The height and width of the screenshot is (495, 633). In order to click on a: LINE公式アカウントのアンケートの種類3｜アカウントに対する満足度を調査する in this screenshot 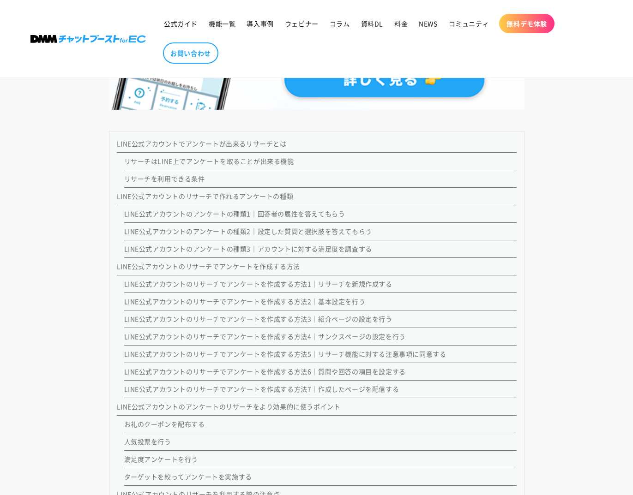, I will do `click(248, 249)`.